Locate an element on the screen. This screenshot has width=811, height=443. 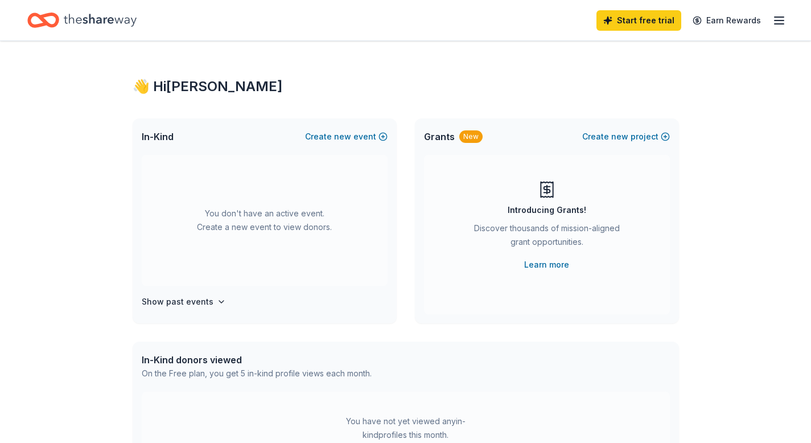
a: Learn more is located at coordinates (546, 265).